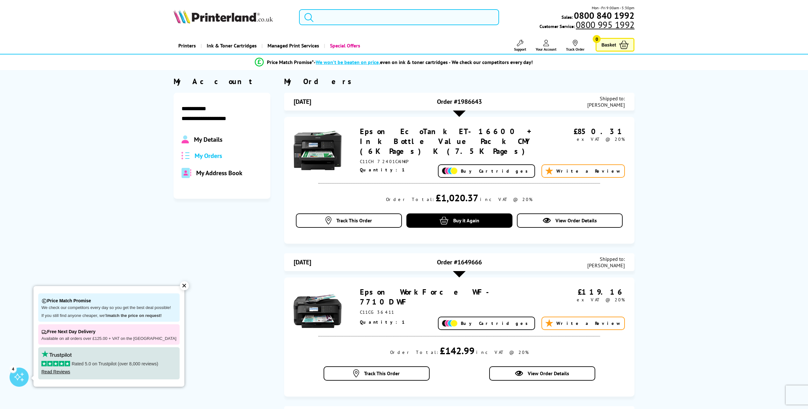  I want to click on tcxspan: Call 0800 995 1992 via 3CX, so click(605, 25).